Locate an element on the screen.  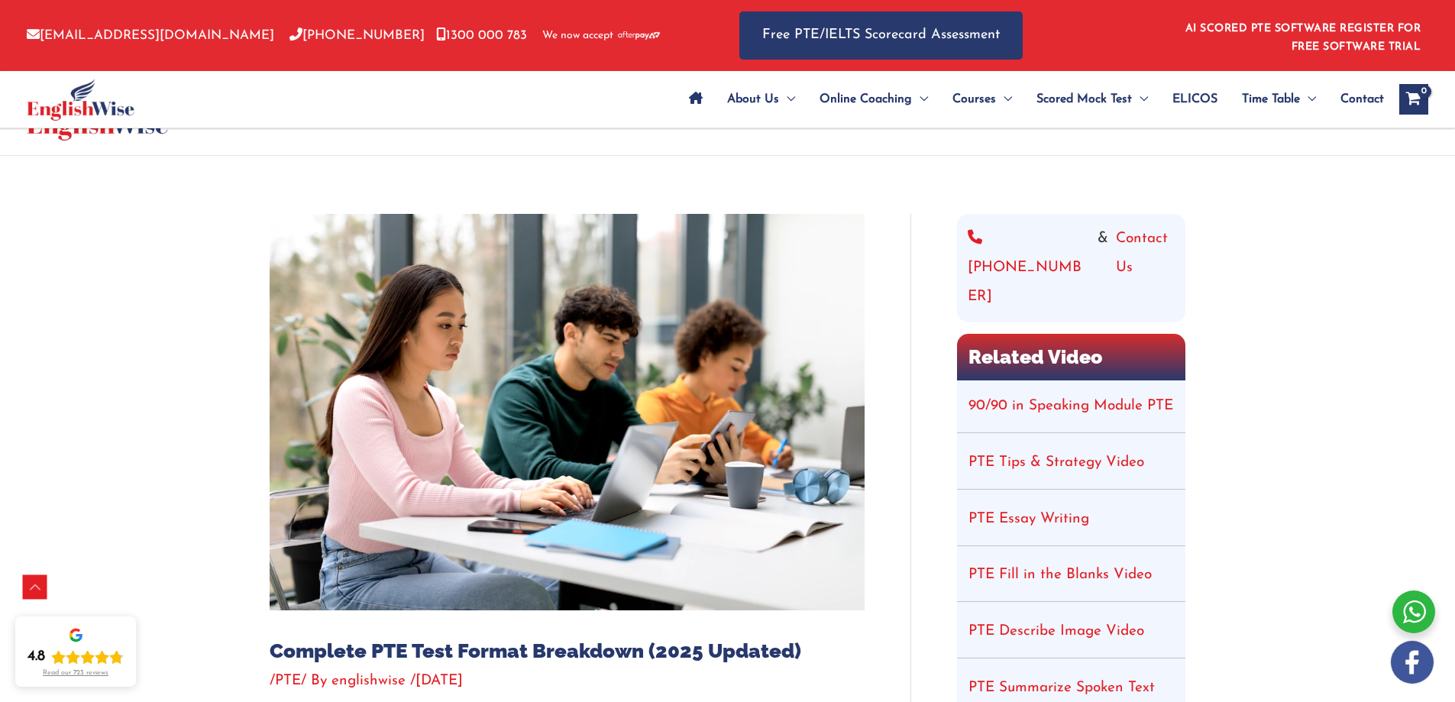
span: Online Coaching is located at coordinates (865, 99).